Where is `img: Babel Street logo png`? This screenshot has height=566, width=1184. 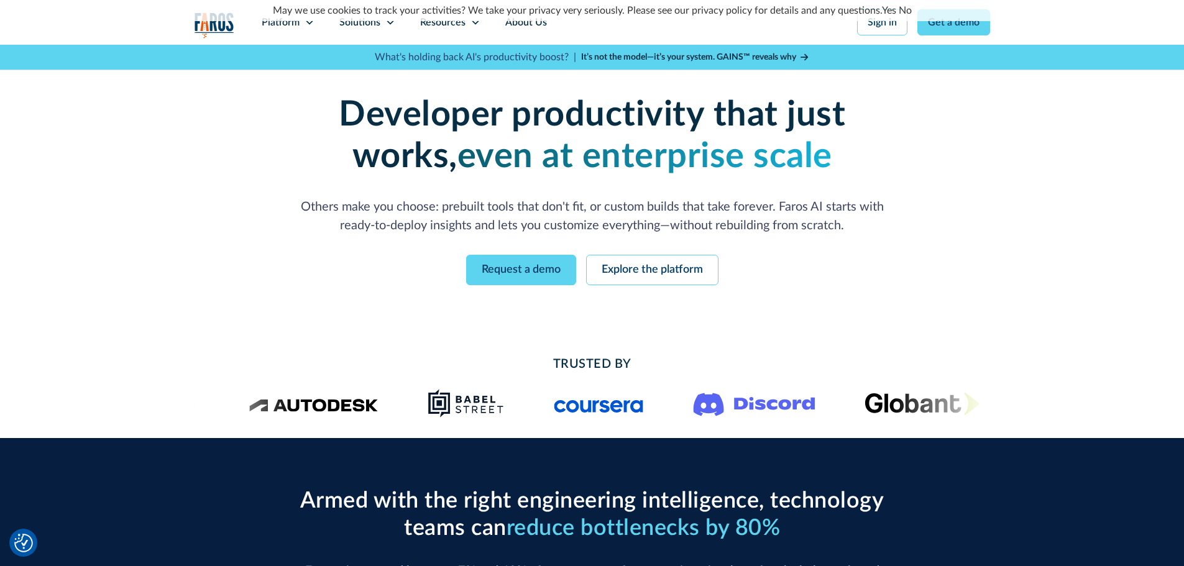
img: Babel Street logo png is located at coordinates (466, 403).